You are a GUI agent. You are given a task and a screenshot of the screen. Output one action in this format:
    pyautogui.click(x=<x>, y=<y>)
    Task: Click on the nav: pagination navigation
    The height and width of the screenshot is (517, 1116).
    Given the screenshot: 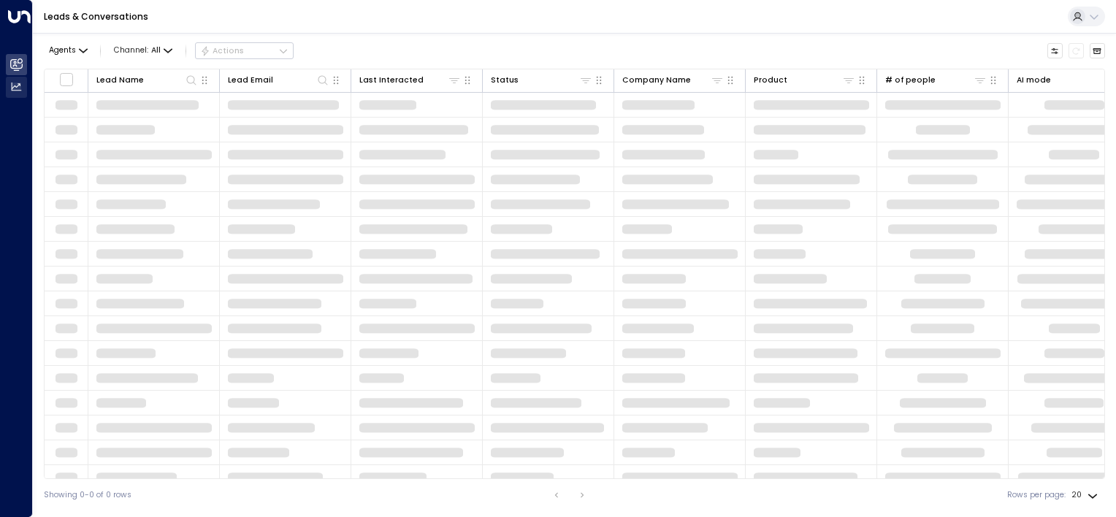 What is the action you would take?
    pyautogui.click(x=569, y=495)
    